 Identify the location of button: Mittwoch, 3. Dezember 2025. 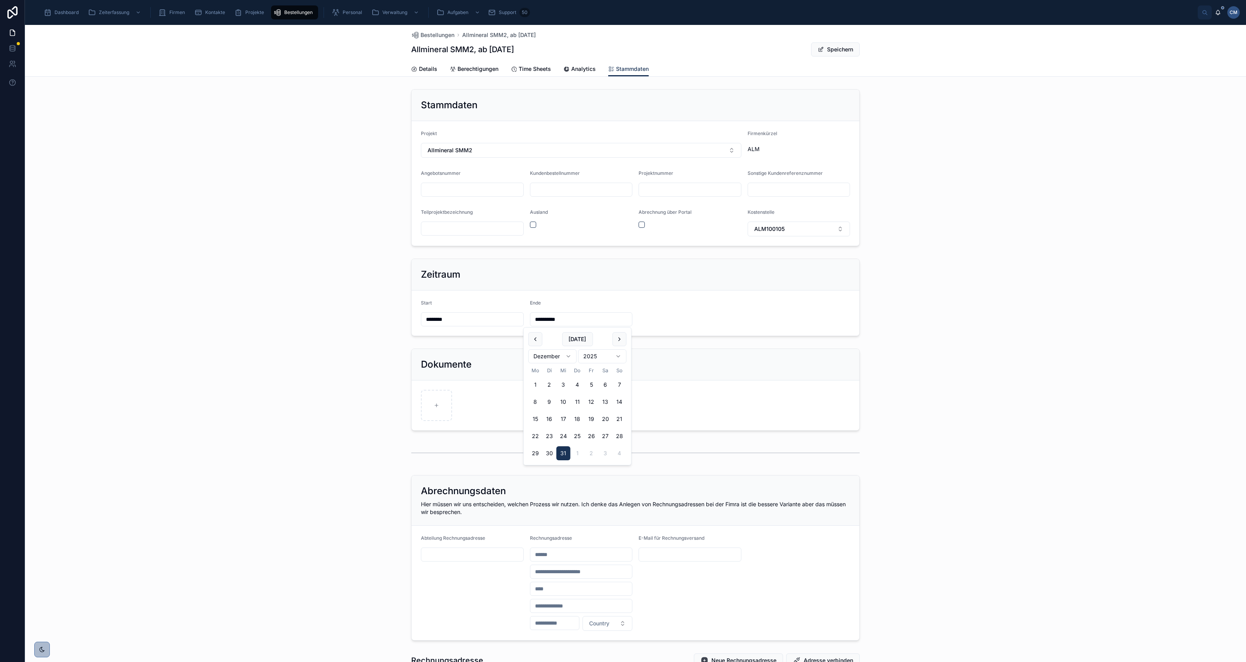
(563, 385).